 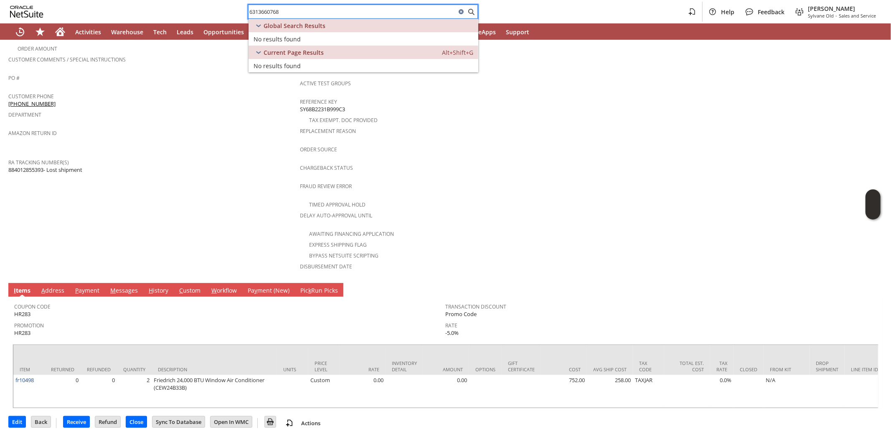 What do you see at coordinates (190, 291) in the screenshot?
I see `a: Custom` at bounding box center [190, 291].